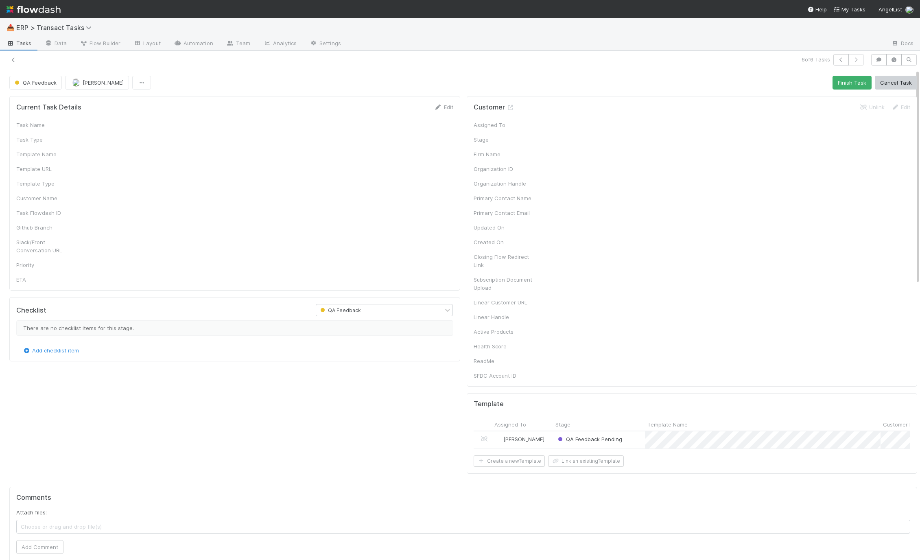 This screenshot has width=920, height=560. What do you see at coordinates (463, 498) in the screenshot?
I see `h5: Comments` at bounding box center [463, 498].